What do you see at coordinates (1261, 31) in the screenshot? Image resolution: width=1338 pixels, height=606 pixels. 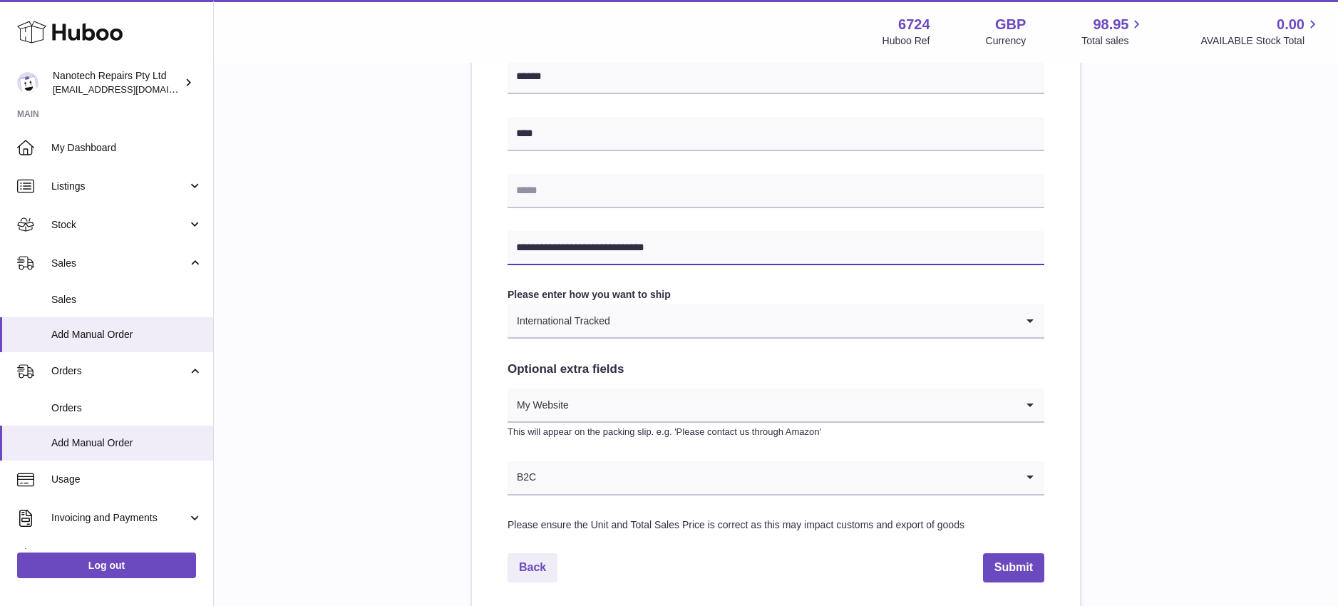 I see `a: 0.00 AVAILABLE Stock Total` at bounding box center [1261, 31].